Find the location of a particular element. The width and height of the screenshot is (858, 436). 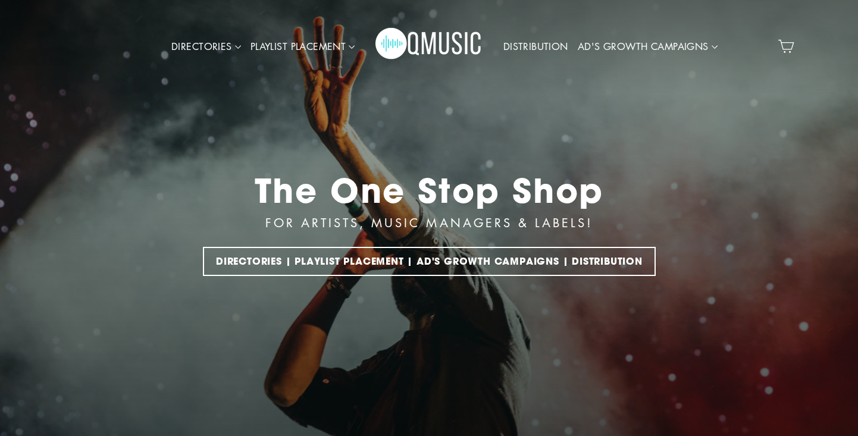

a: PLAYLIST PLACEMENT is located at coordinates (303, 47).